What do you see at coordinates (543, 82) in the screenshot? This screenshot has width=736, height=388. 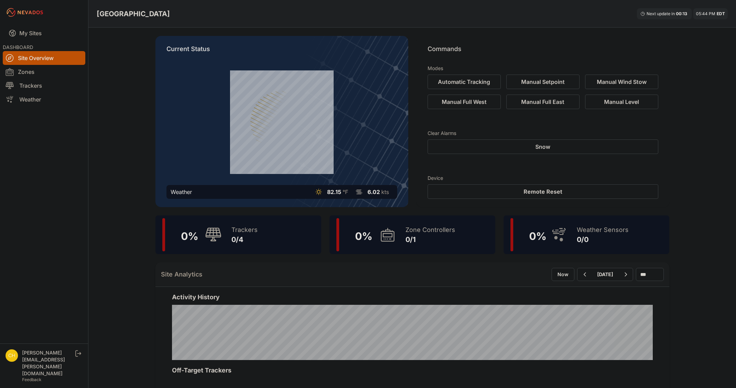 I see `button: Manual Setpoint` at bounding box center [543, 82].